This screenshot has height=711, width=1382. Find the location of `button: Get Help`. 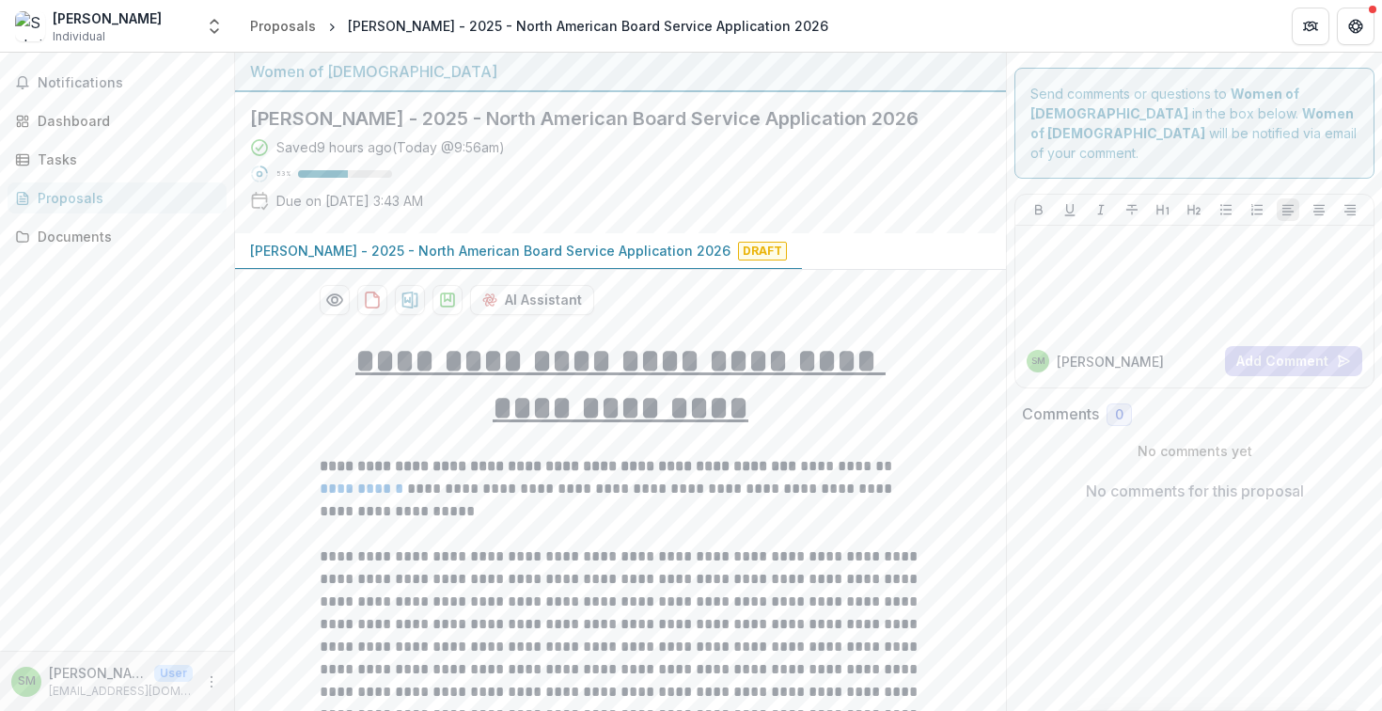

button: Get Help is located at coordinates (1356, 26).